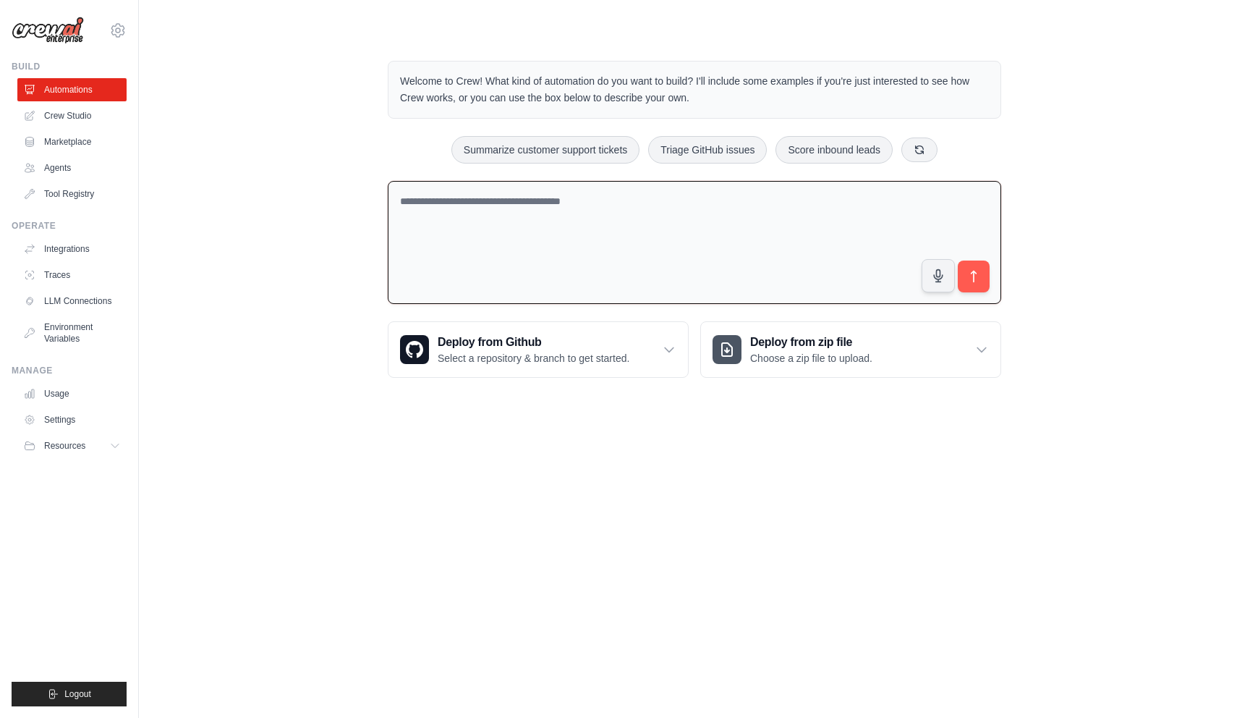 Image resolution: width=1250 pixels, height=718 pixels. What do you see at coordinates (69, 67) in the screenshot?
I see `div: Build` at bounding box center [69, 67].